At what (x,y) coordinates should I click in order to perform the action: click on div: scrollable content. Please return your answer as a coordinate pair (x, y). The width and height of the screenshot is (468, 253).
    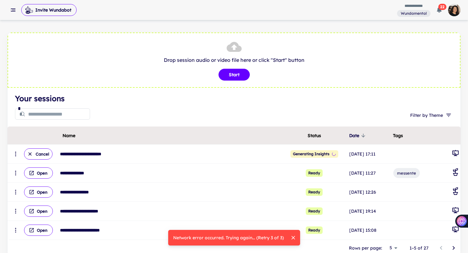
    Looking at the image, I should click on (234, 183).